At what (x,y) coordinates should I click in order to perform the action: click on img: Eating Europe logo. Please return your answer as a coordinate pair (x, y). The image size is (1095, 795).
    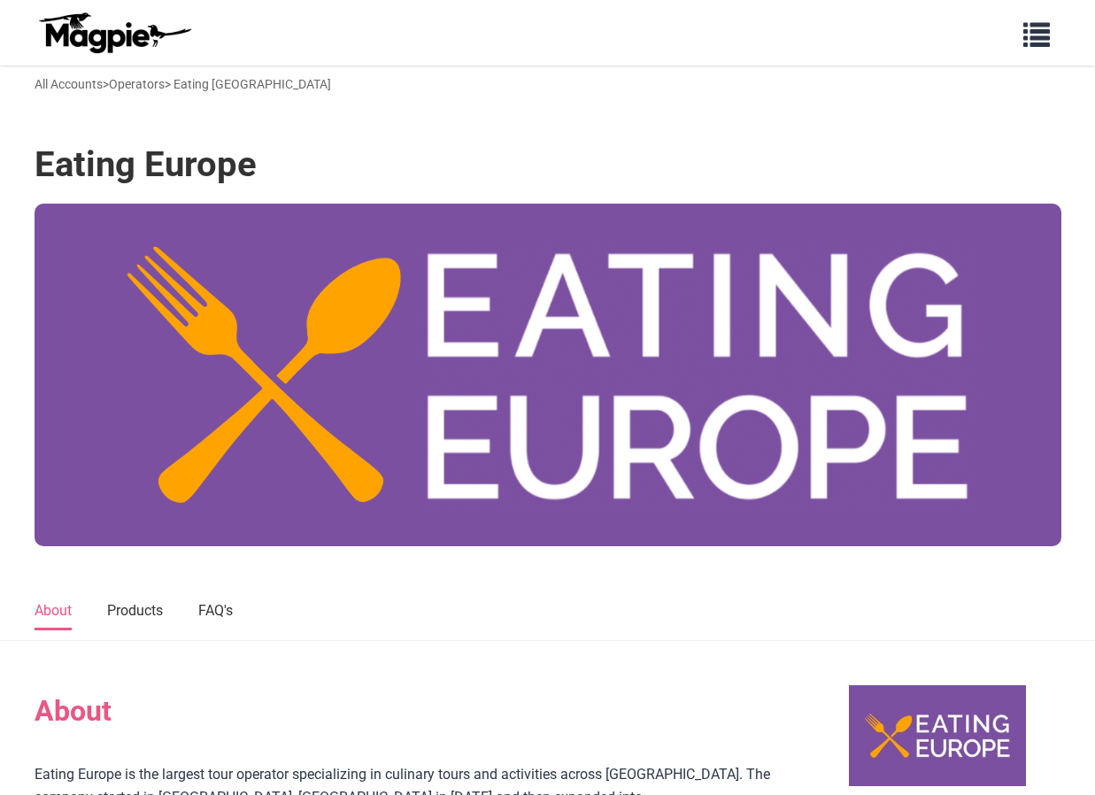
    Looking at the image, I should click on (938, 736).